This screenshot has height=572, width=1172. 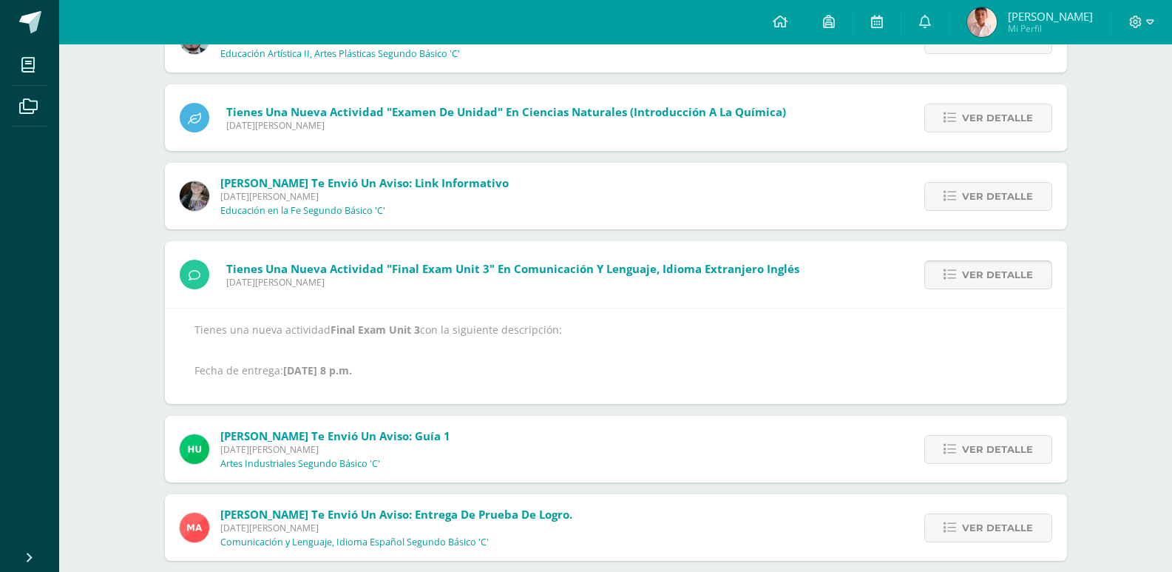 I want to click on p: Artes Industriales Segundo Básico 'C', so click(x=300, y=464).